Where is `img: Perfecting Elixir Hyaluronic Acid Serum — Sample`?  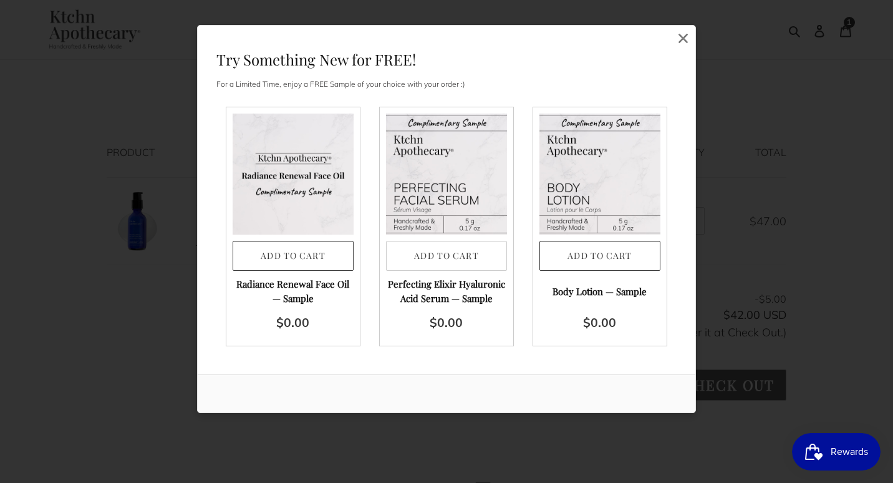
img: Perfecting Elixir Hyaluronic Acid Serum — Sample is located at coordinates (447, 174).